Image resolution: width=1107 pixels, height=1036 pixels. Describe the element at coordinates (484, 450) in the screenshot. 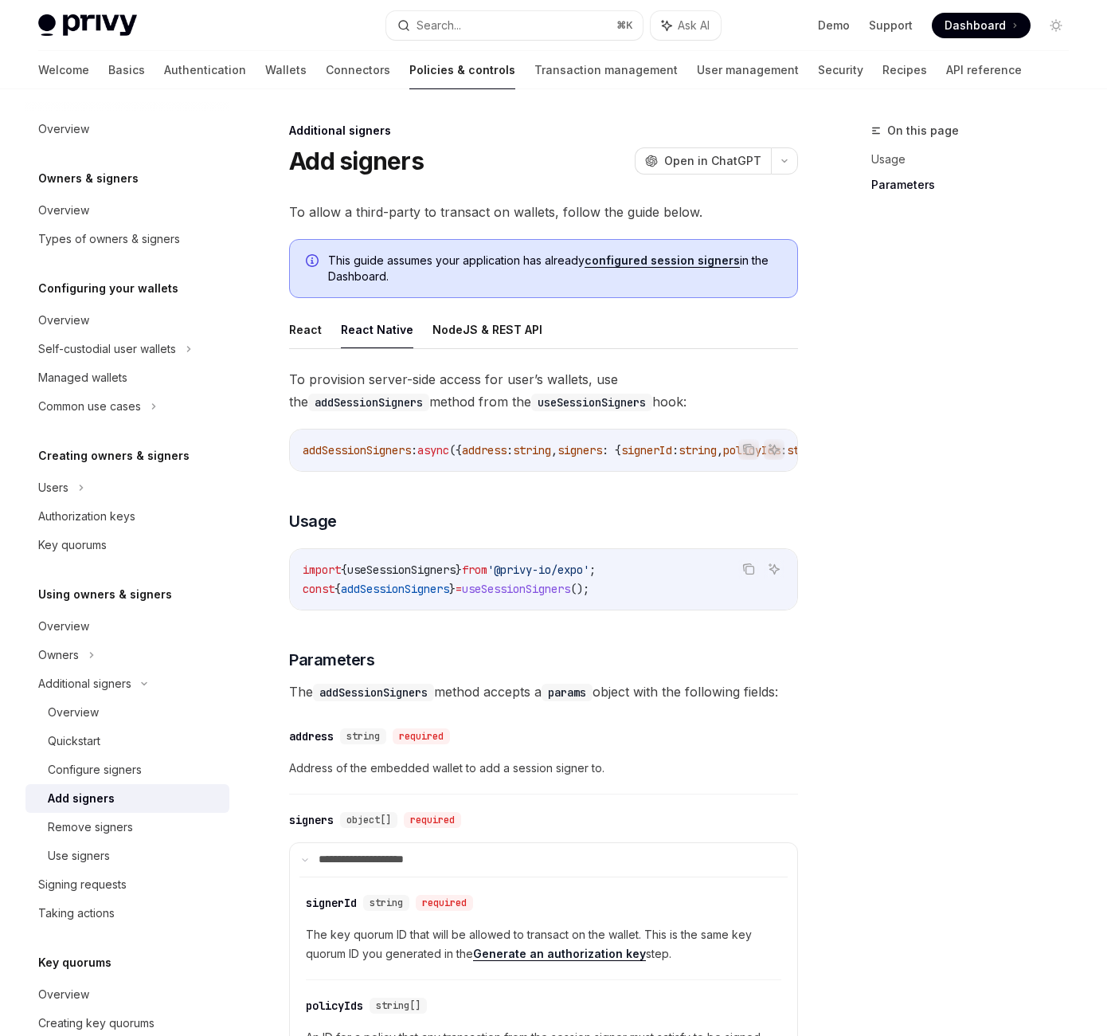

I see `span: address` at that location.